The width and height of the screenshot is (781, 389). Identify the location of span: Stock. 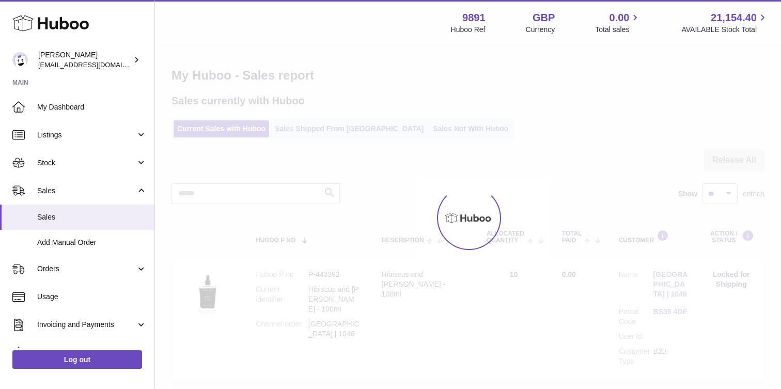
(86, 163).